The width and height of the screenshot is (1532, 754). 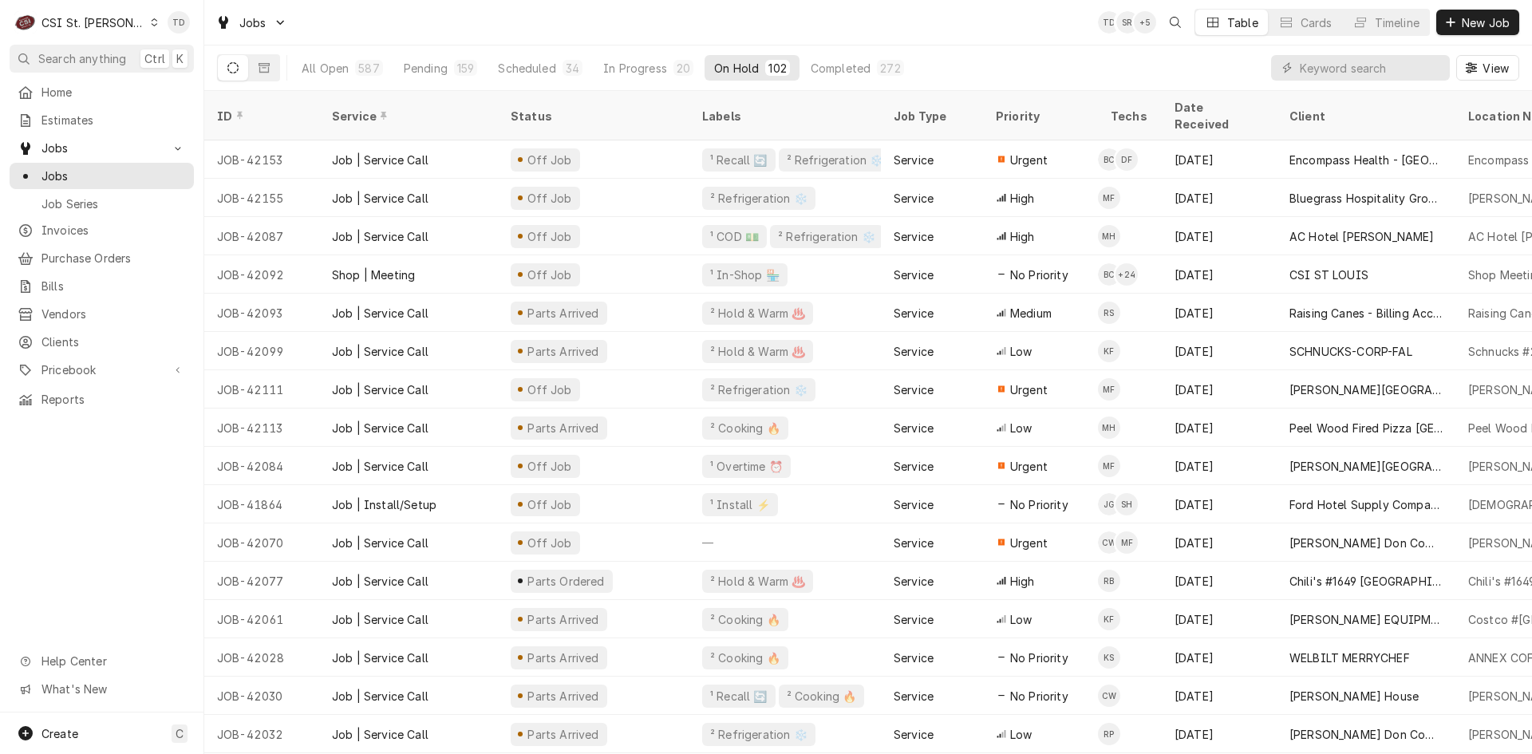 I want to click on div: Matt Flores's Avatar, so click(x=1109, y=198).